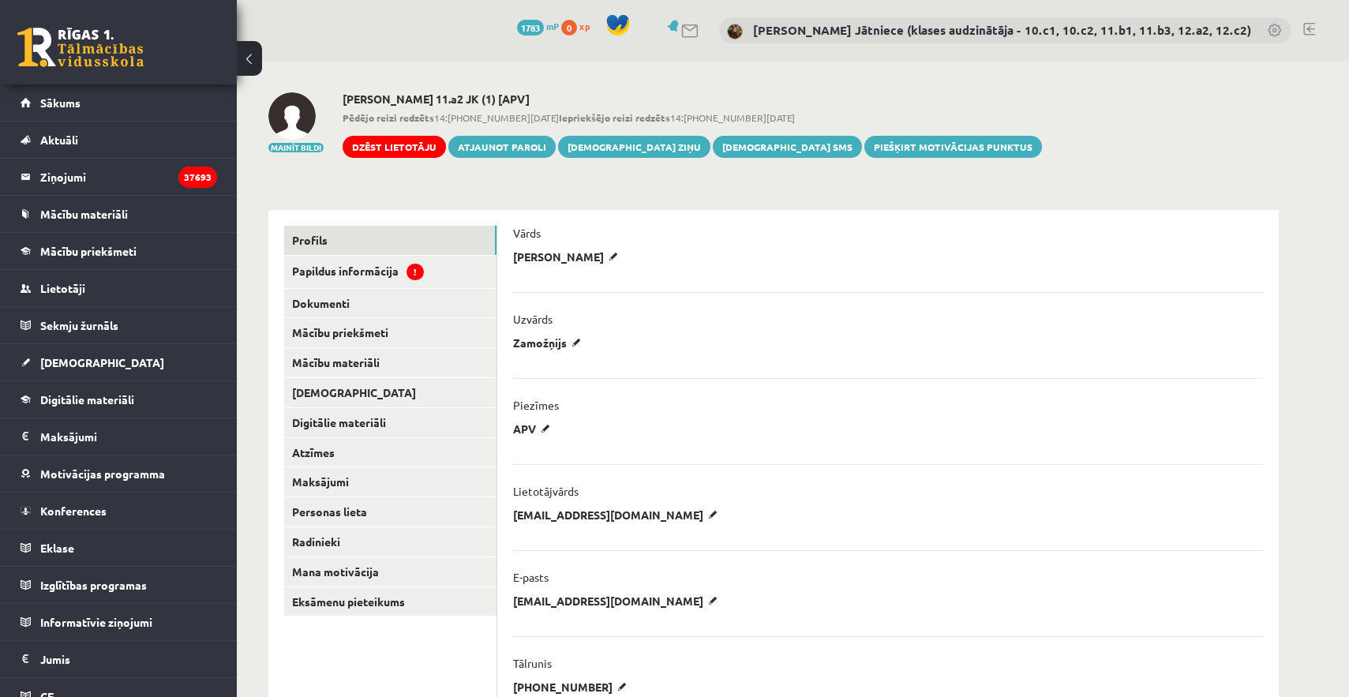  I want to click on p: Lietotājvārds, so click(545, 491).